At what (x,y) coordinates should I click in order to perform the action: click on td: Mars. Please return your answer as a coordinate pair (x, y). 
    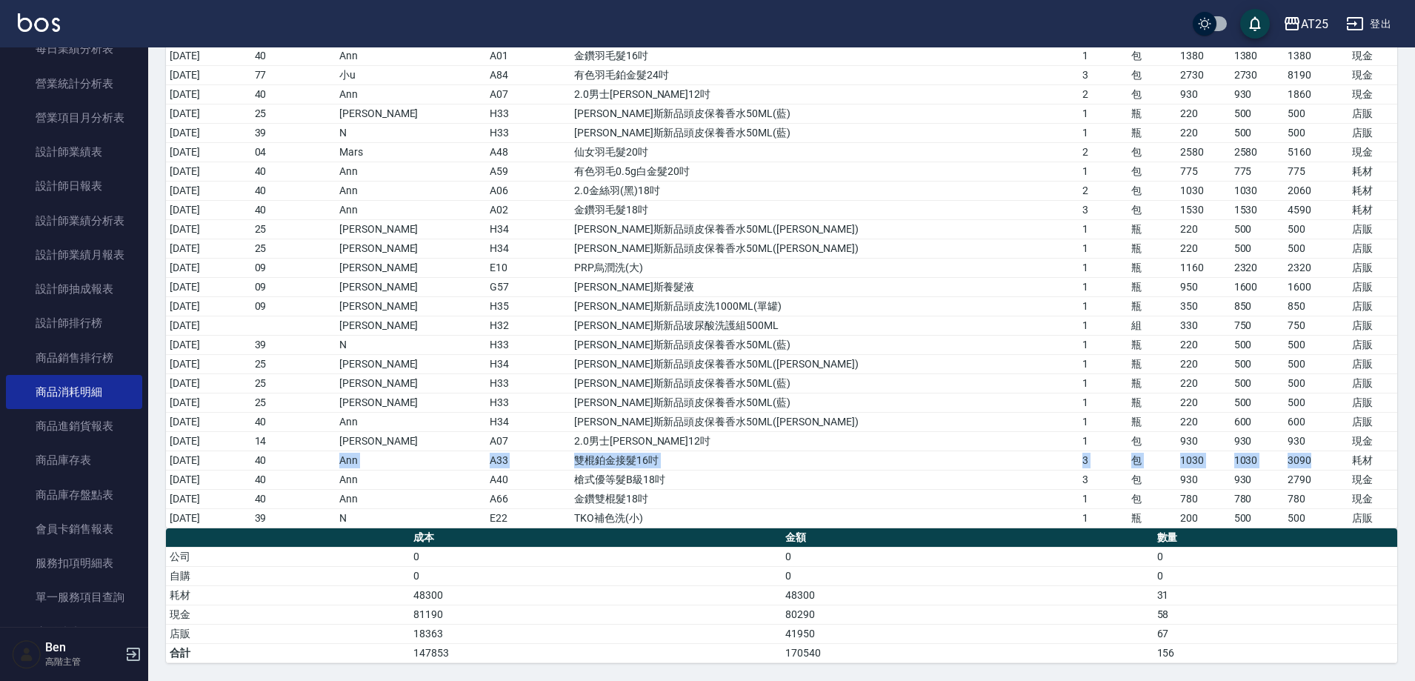
    Looking at the image, I should click on (410, 152).